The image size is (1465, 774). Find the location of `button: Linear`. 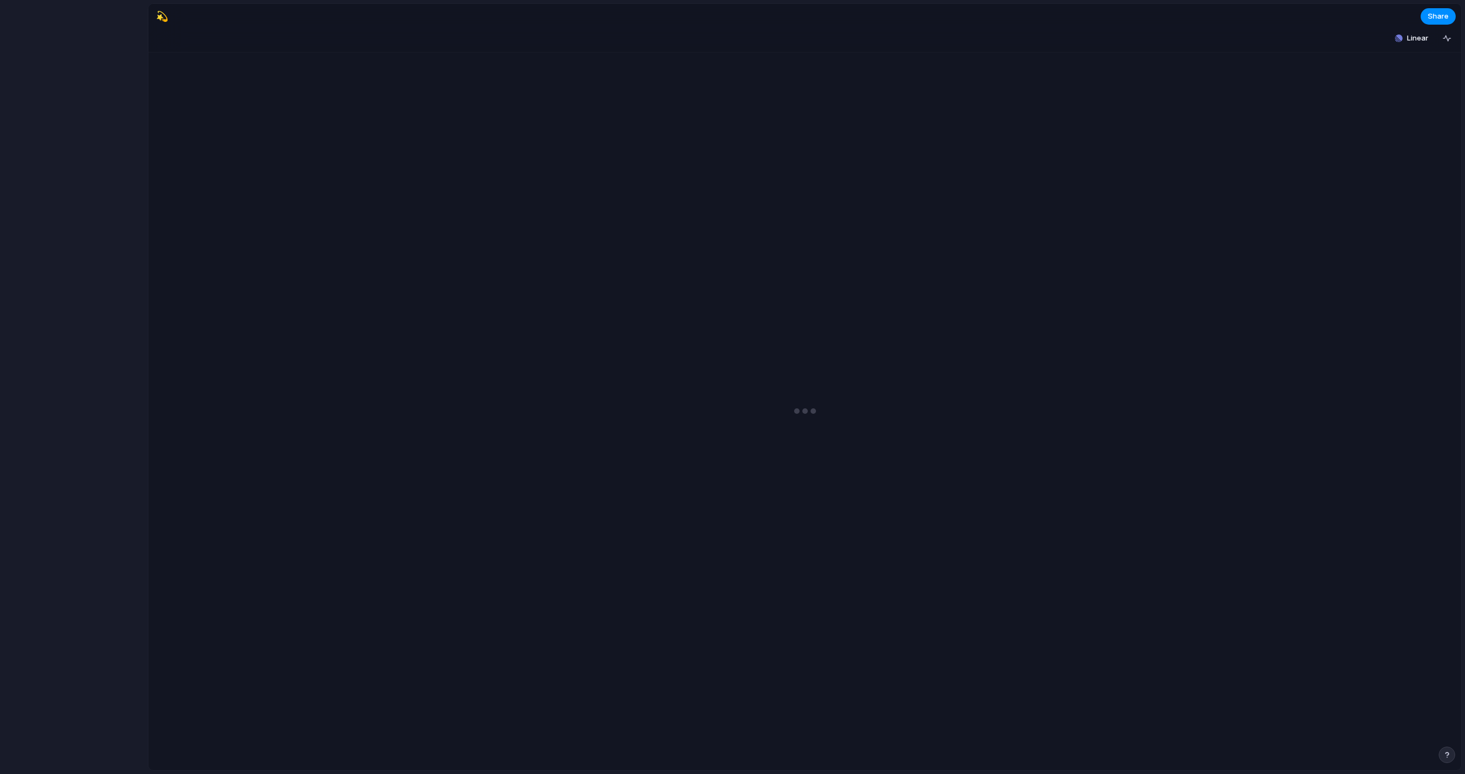

button: Linear is located at coordinates (1411, 38).